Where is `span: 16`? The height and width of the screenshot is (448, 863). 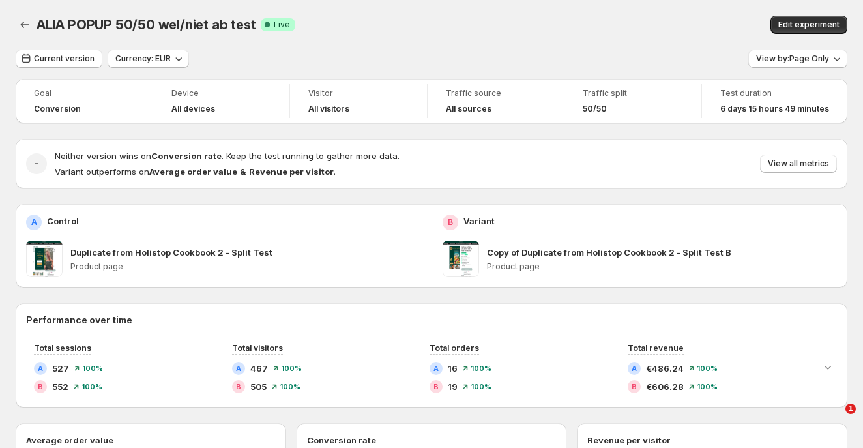
span: 16 is located at coordinates (452, 368).